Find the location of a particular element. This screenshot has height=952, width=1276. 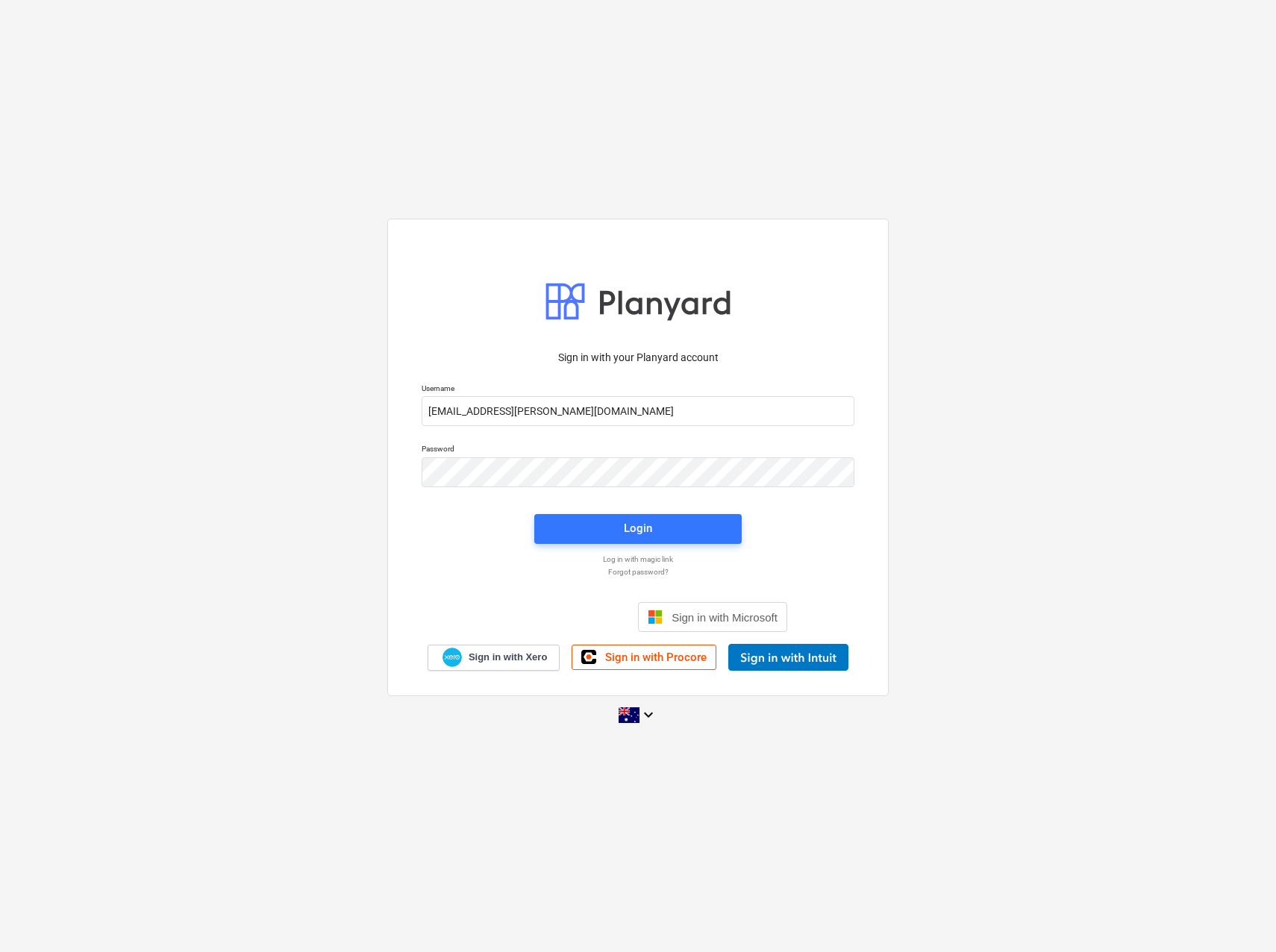

input: Username is located at coordinates (638, 411).